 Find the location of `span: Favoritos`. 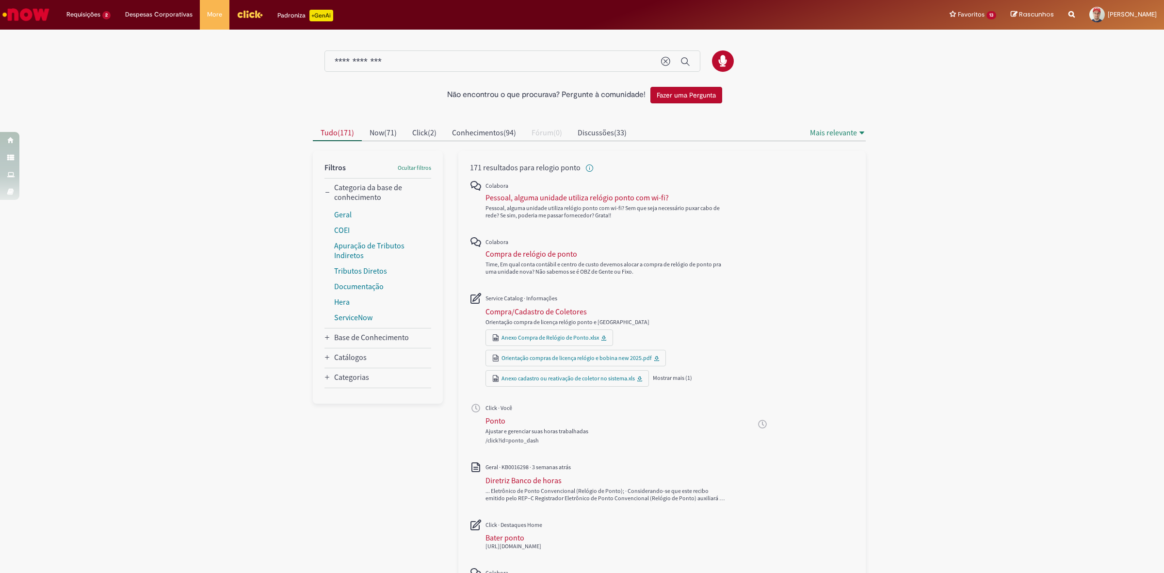

span: Favoritos is located at coordinates (971, 15).